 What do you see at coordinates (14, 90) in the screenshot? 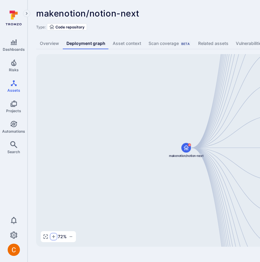
I see `span: Assets` at bounding box center [14, 90].